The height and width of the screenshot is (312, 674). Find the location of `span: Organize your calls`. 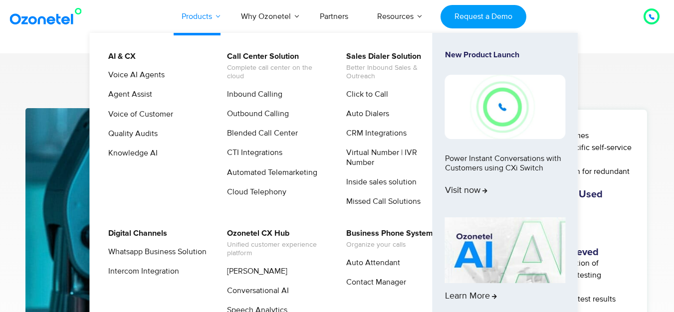

span: Organize your calls is located at coordinates (390, 245).